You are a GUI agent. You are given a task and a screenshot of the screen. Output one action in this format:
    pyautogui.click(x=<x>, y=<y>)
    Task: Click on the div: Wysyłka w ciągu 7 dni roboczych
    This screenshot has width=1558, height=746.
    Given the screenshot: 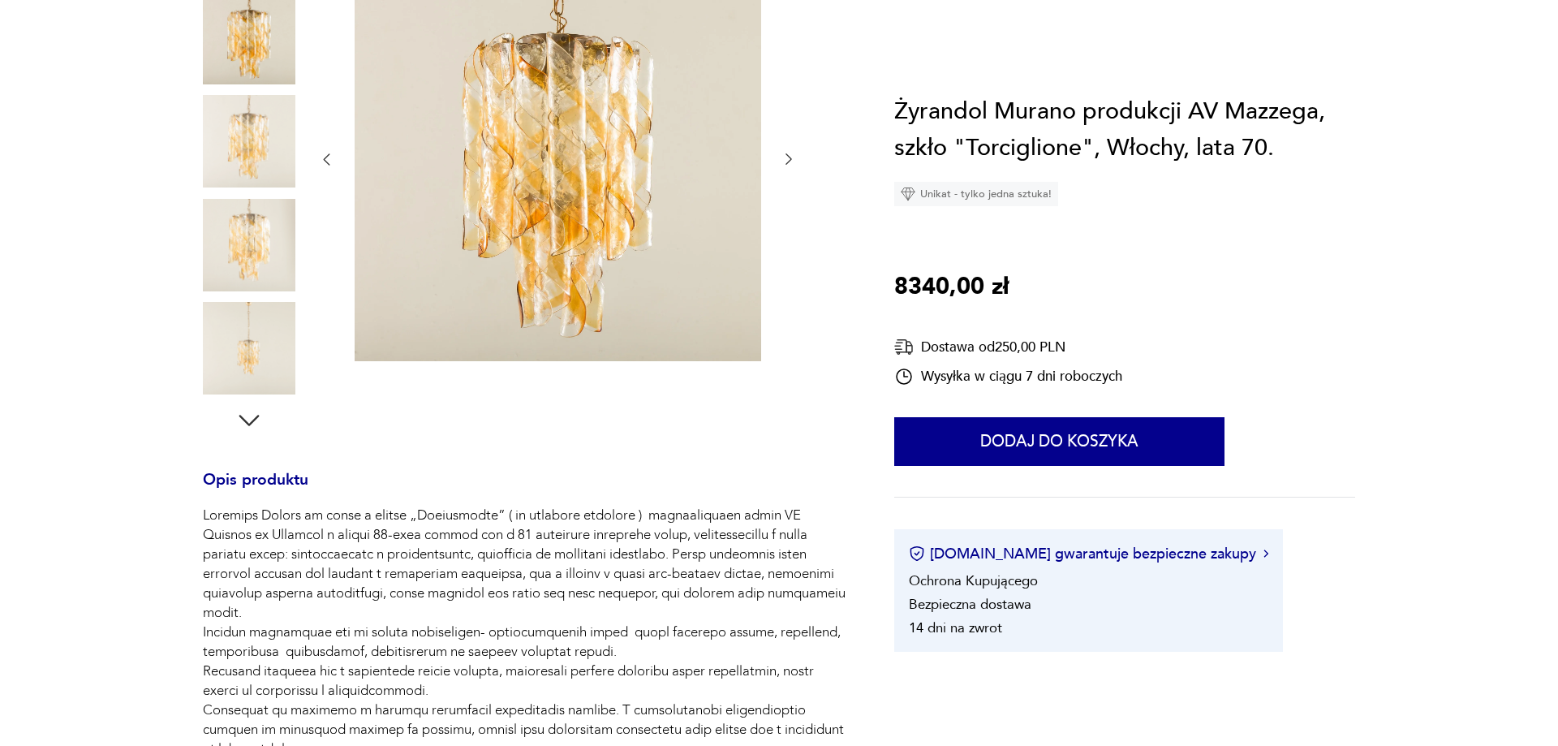 What is the action you would take?
    pyautogui.click(x=1008, y=376)
    